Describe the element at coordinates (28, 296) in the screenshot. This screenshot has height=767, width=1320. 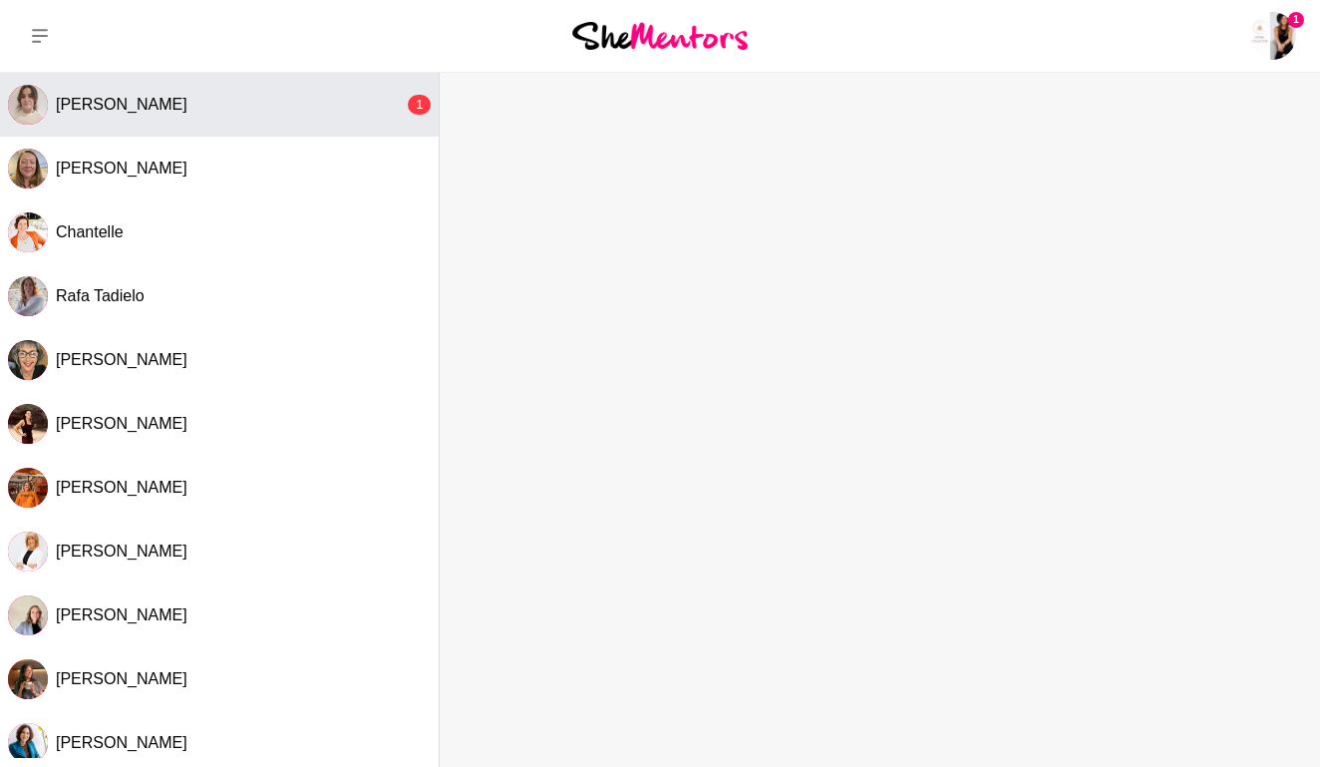
I see `div: Rafa Tadielo` at that location.